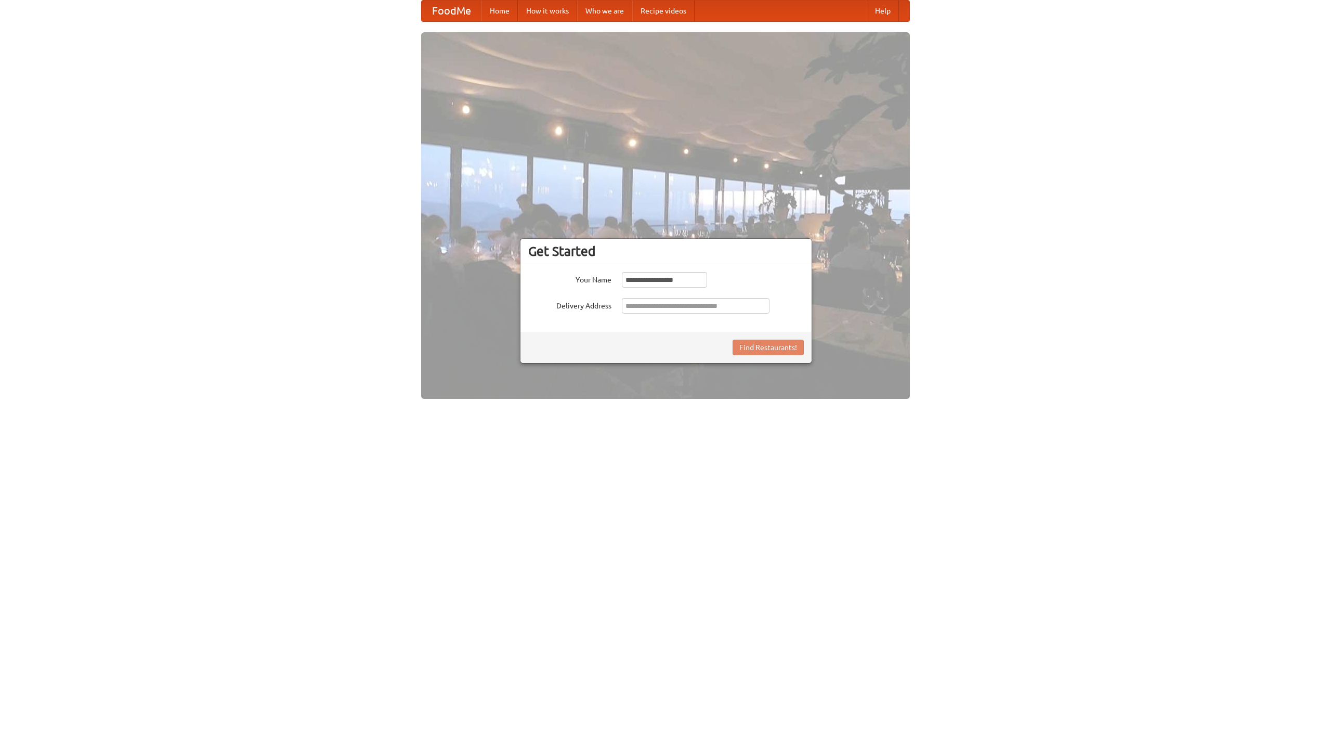  I want to click on button: Find Restaurants!, so click(768, 347).